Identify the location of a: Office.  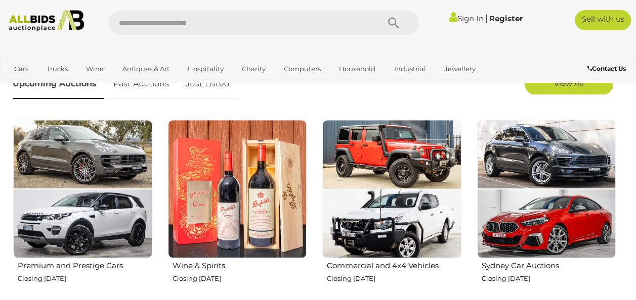
(24, 85).